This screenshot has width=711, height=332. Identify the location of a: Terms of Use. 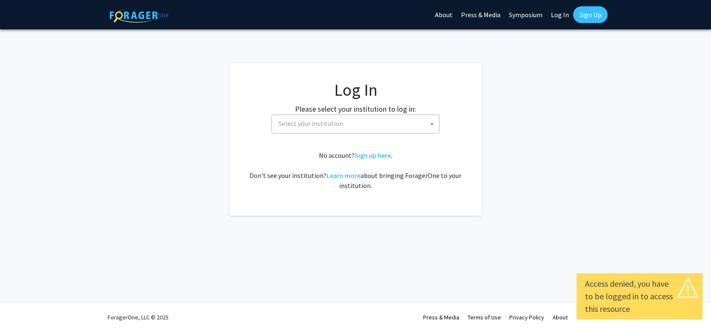
(484, 318).